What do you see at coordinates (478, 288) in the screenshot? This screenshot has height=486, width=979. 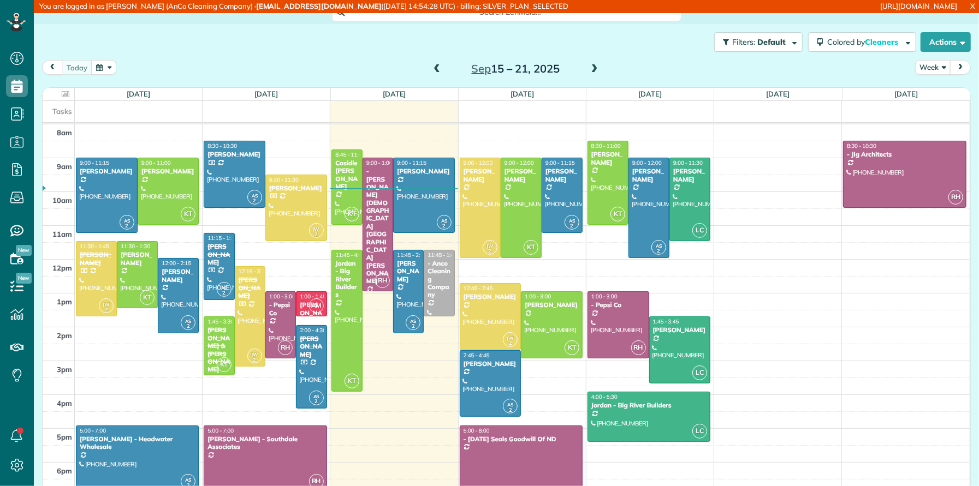 I see `span: 12:45 - 2:45` at bounding box center [478, 288].